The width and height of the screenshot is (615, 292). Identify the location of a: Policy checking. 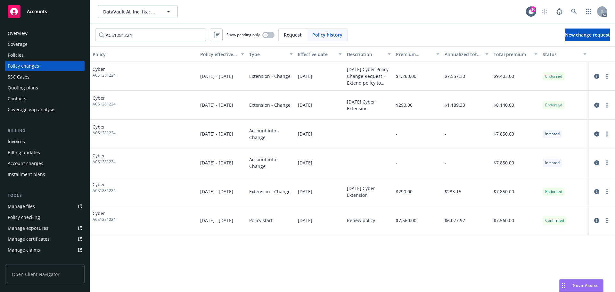
(45, 217).